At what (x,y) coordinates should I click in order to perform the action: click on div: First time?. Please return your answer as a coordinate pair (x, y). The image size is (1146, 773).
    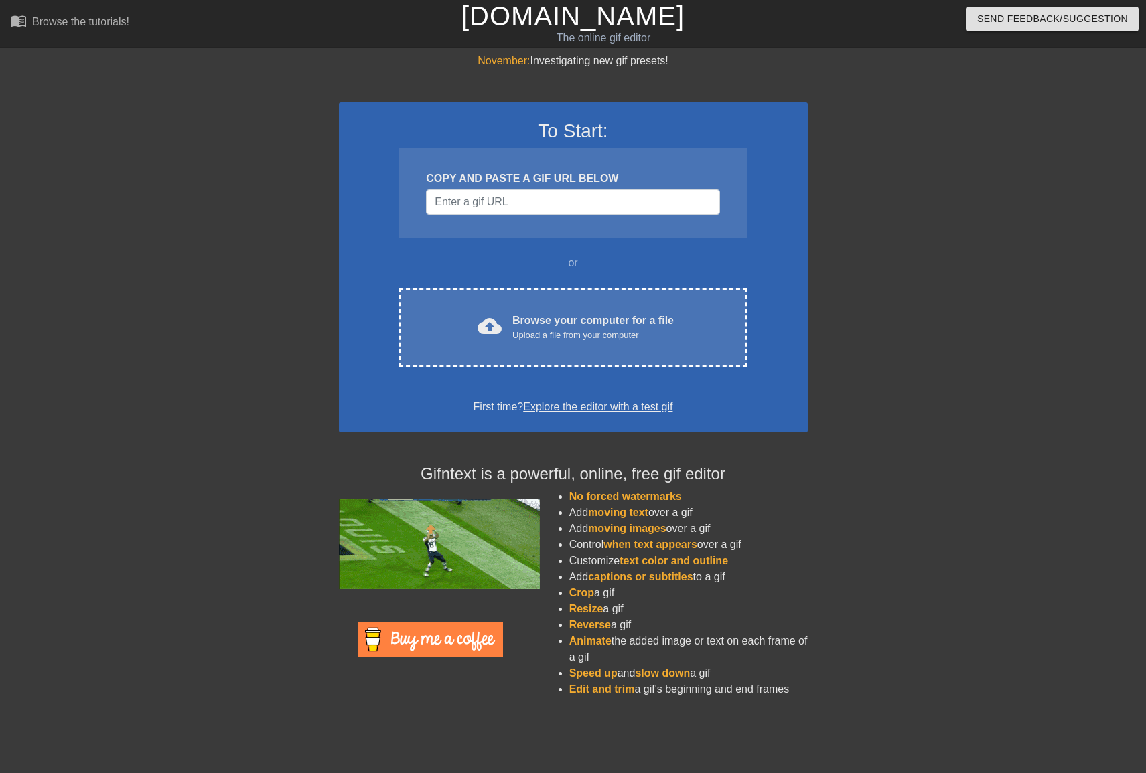
    Looking at the image, I should click on (573, 407).